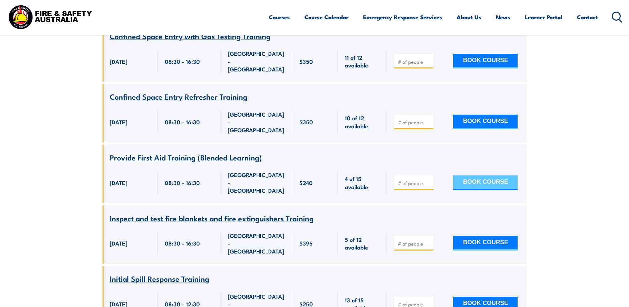 This screenshot has height=307, width=629. Describe the element at coordinates (212, 218) in the screenshot. I see `span: Inspect and test fire blankets and fire extinguishers Training` at that location.